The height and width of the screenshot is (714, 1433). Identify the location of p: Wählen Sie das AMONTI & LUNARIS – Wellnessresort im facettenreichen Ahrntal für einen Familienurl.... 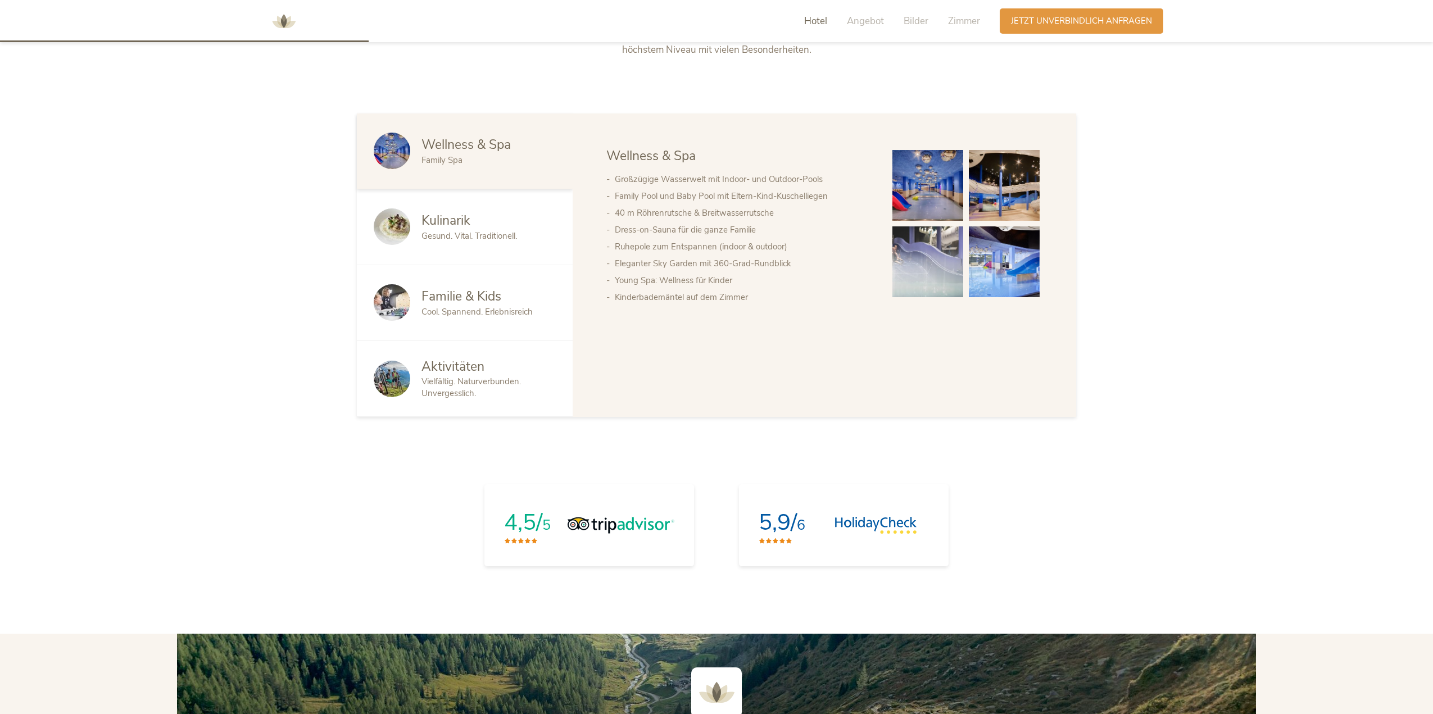
(717, 43).